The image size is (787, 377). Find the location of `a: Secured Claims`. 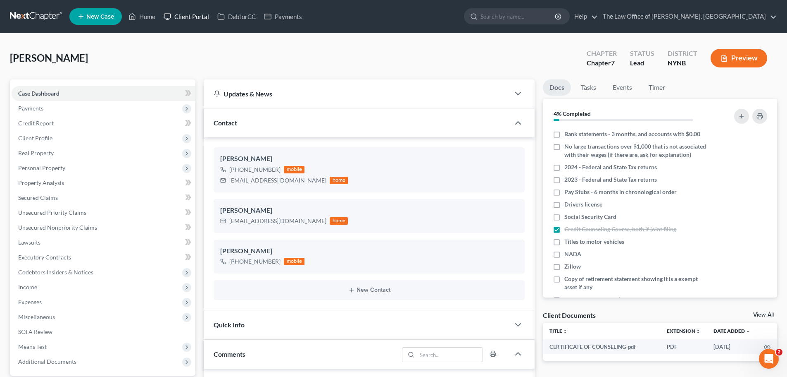

a: Secured Claims is located at coordinates (103, 198).